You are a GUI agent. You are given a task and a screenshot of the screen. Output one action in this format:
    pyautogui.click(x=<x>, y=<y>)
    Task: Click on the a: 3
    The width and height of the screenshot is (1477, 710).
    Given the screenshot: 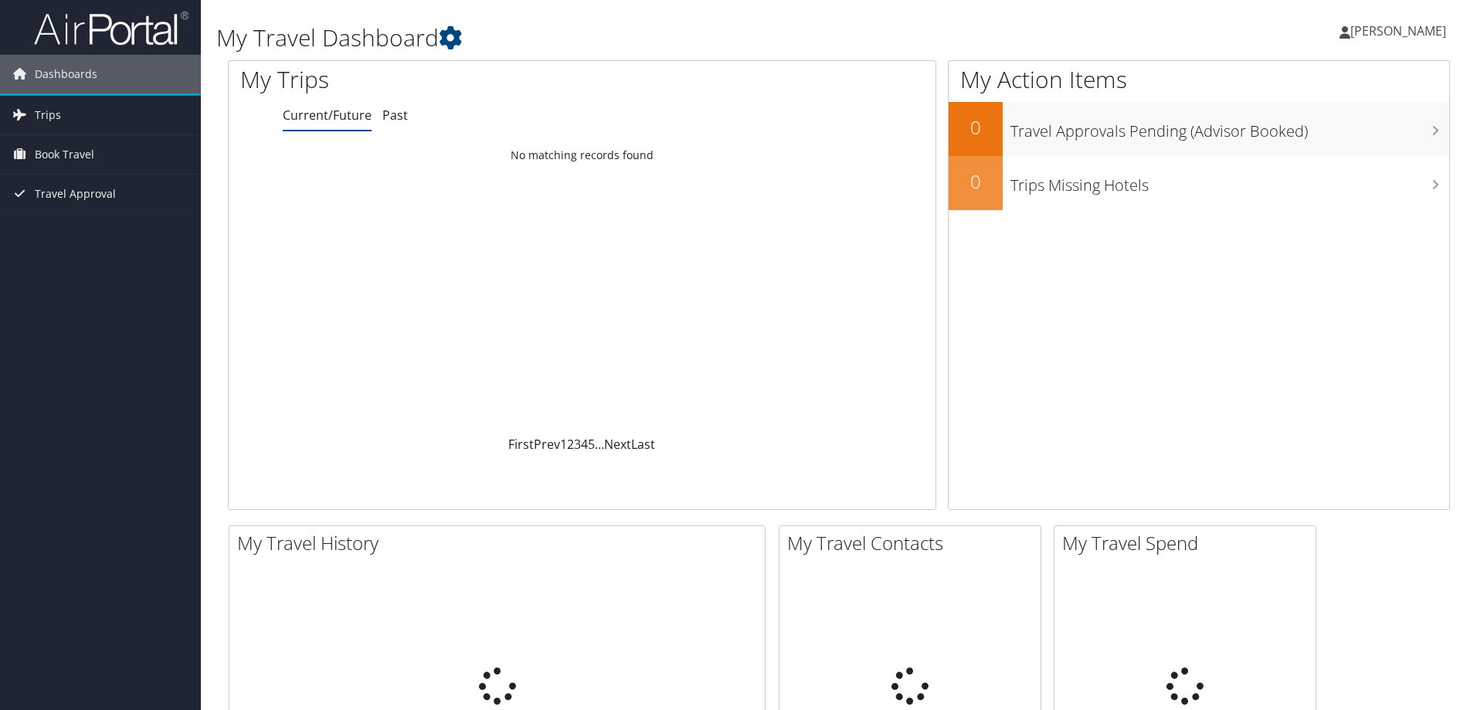 What is the action you would take?
    pyautogui.click(x=577, y=444)
    